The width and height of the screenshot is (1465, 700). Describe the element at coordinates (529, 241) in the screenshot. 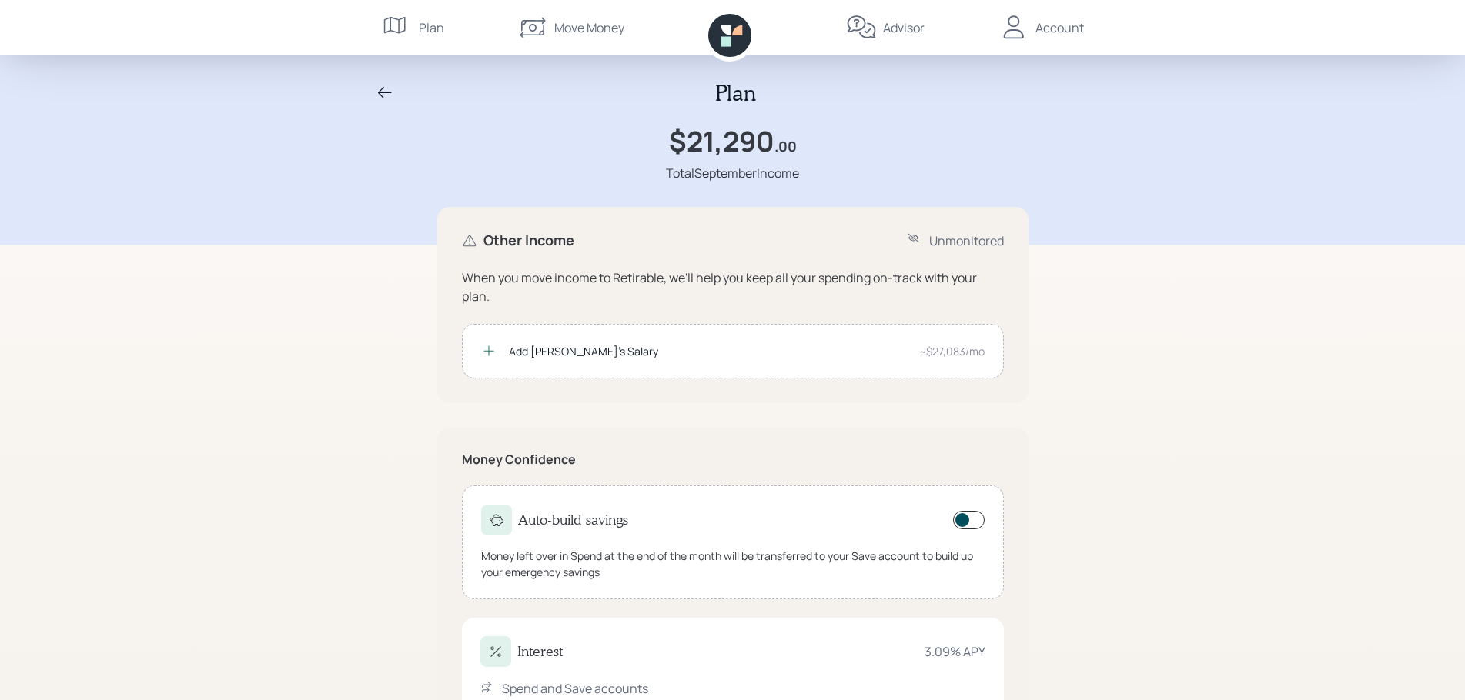

I see `h4: Other Income` at that location.